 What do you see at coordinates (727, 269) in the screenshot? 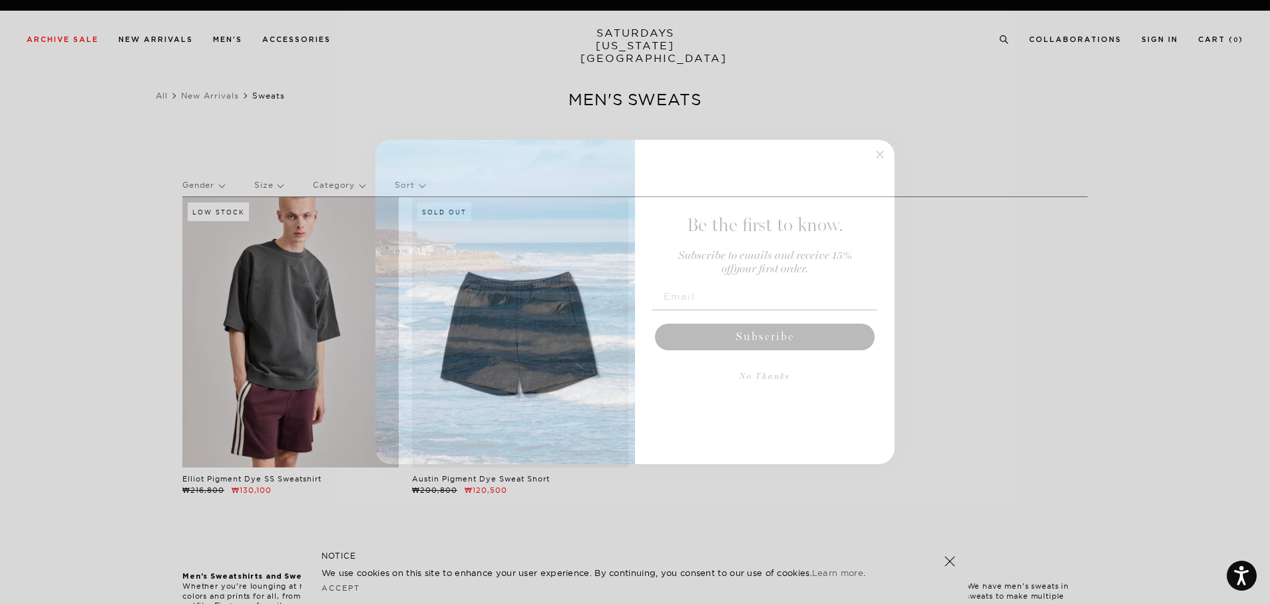
I see `span: off` at bounding box center [727, 269].